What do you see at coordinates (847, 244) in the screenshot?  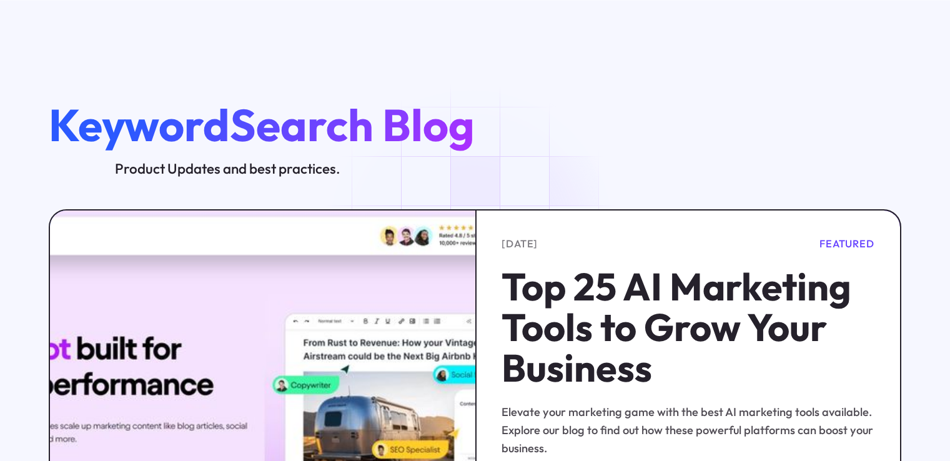 I see `div: Featured` at bounding box center [847, 244].